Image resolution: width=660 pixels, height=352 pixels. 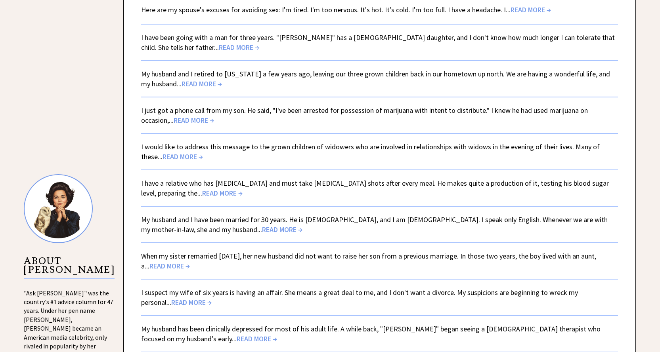 What do you see at coordinates (364, 115) in the screenshot?
I see `a: I just got a phone call from my son. He said, "I've been arrested for possession of marijuana wit...` at bounding box center [364, 115].